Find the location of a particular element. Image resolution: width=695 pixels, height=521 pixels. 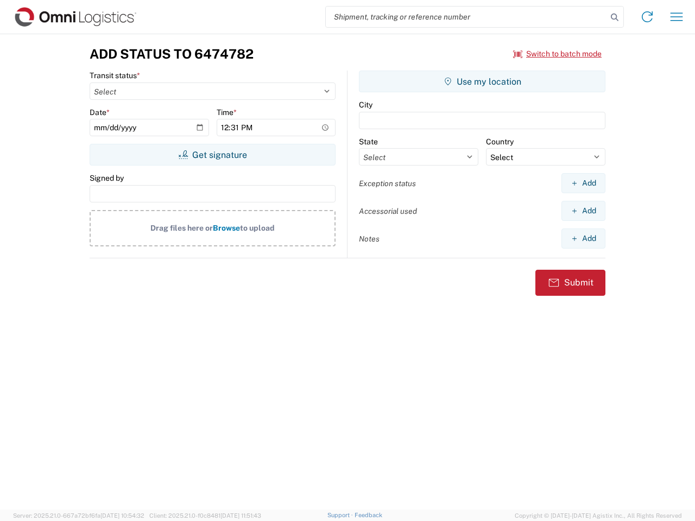

label: Accessorial used is located at coordinates (387, 211).